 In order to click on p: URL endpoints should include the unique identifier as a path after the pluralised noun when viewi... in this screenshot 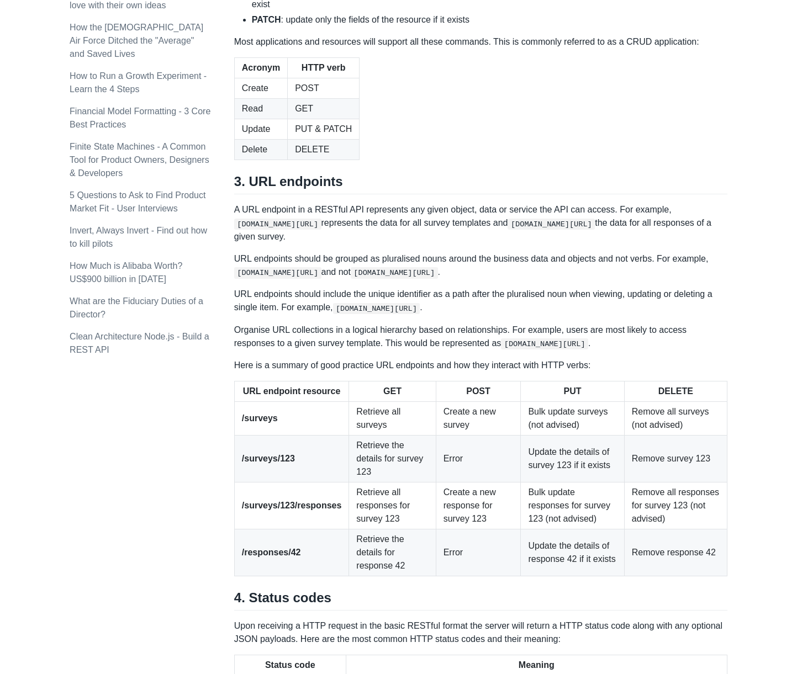, I will do `click(481, 301)`.